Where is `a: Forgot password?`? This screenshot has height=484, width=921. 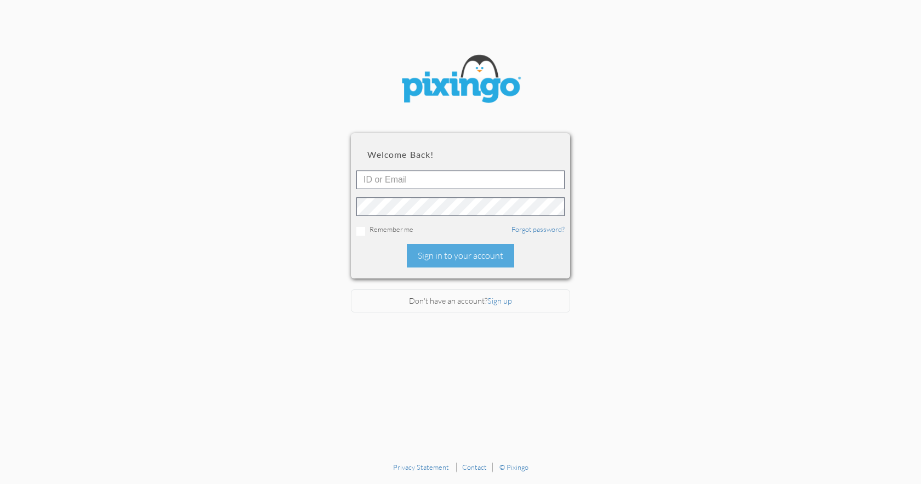
a: Forgot password? is located at coordinates (538, 229).